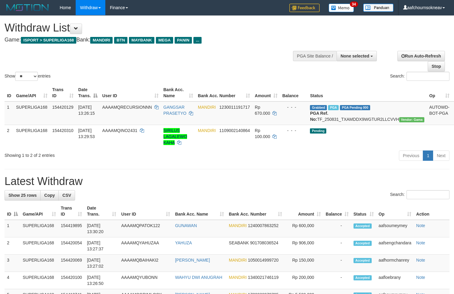 The height and width of the screenshot is (294, 454). What do you see at coordinates (304, 229) in the screenshot?
I see `td: Rp 600,000` at bounding box center [304, 229].